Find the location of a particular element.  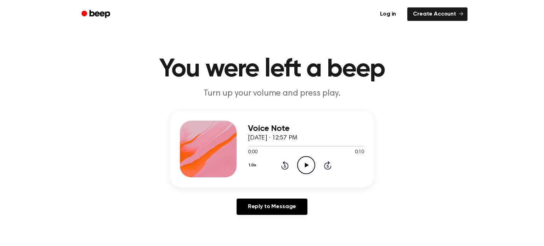

h1: You were left a beep is located at coordinates (272, 69).